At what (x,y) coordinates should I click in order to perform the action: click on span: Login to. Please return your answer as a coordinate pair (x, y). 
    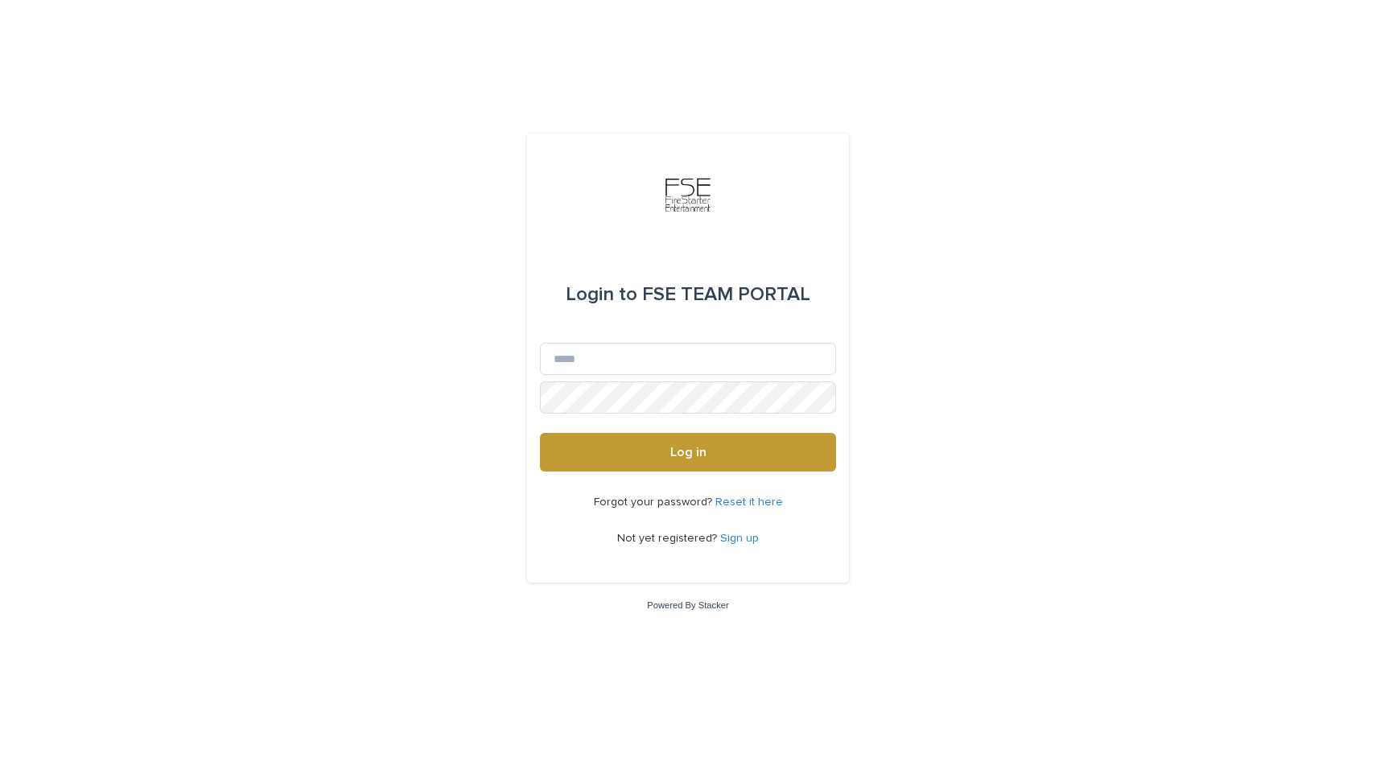
    Looking at the image, I should click on (601, 295).